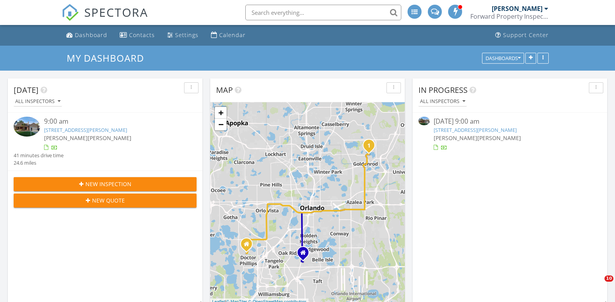 The image size is (615, 302). I want to click on button: New Inspection, so click(105, 184).